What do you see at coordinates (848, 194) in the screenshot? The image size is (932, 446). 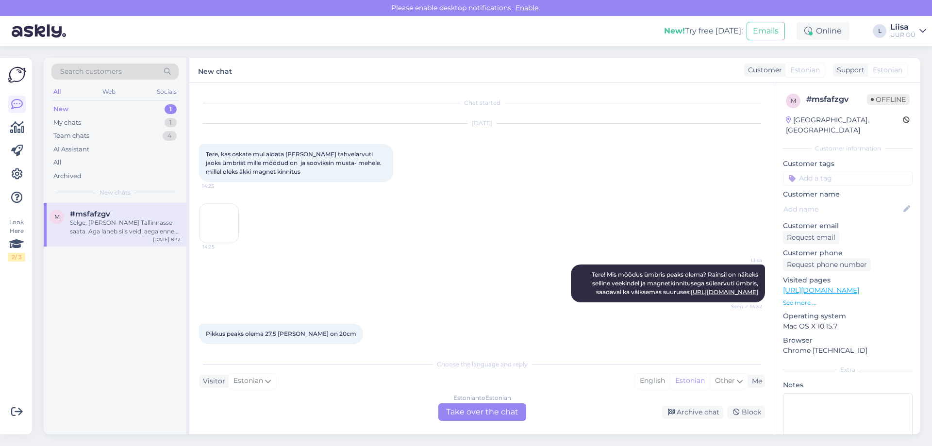 I see `p: Customer name` at bounding box center [848, 194].